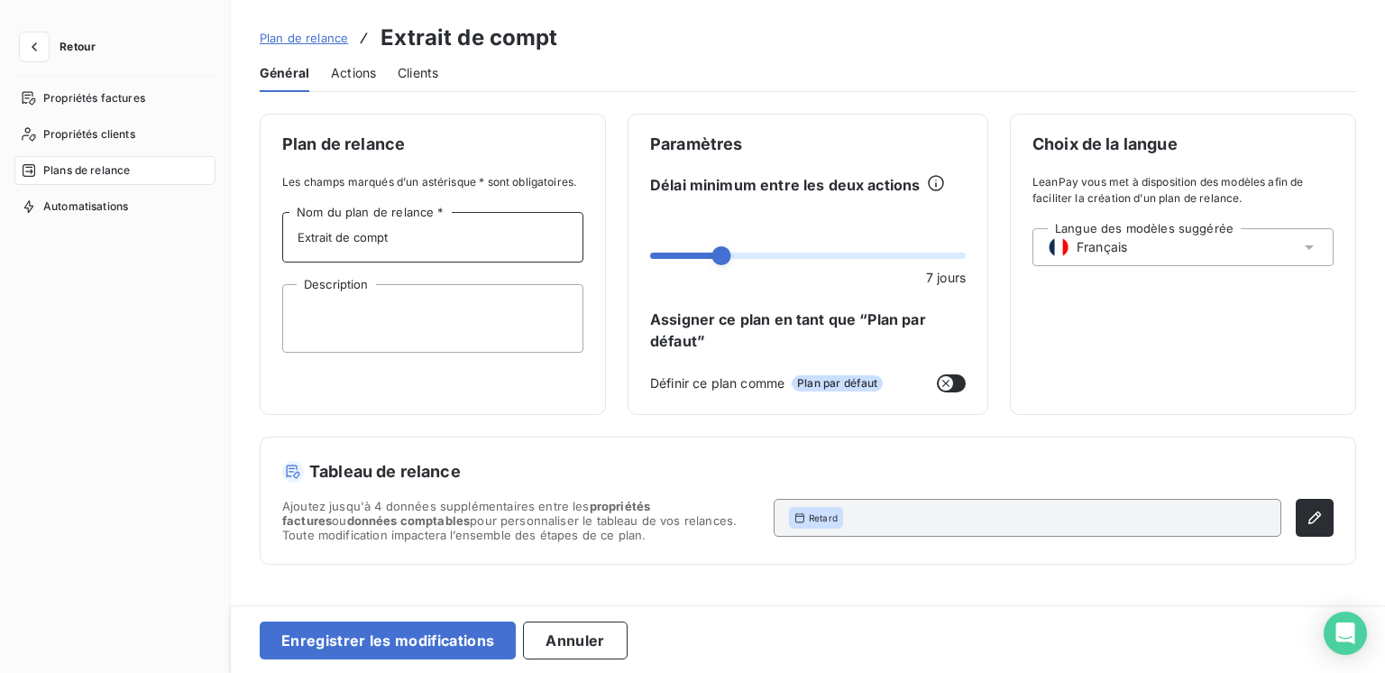 The image size is (1385, 673). Describe the element at coordinates (89, 134) in the screenshot. I see `span: Propriétés clients` at that location.